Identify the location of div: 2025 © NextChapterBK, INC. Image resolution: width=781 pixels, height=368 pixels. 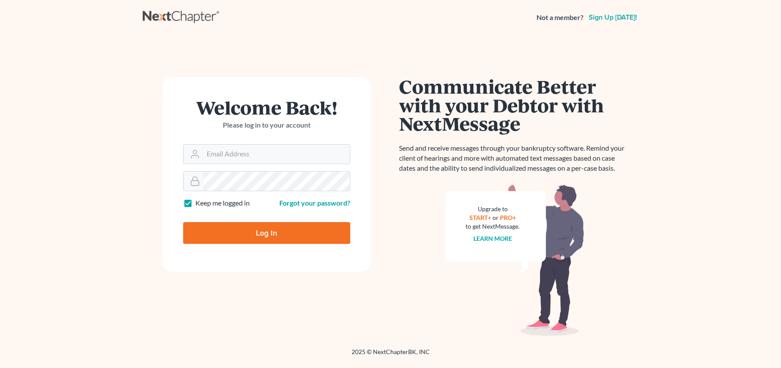
(391, 355).